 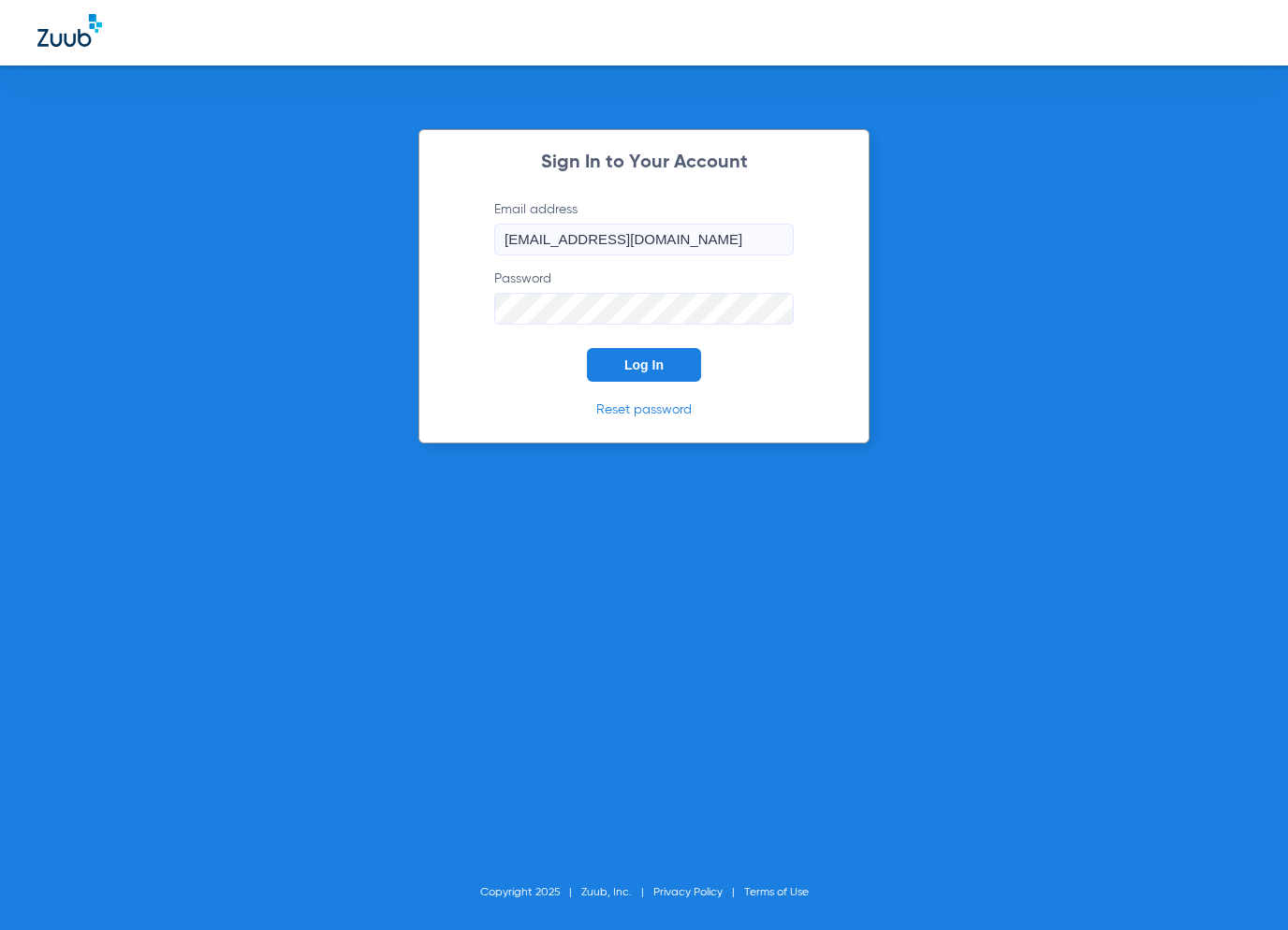 I want to click on h2: Sign In to Your Account, so click(x=644, y=163).